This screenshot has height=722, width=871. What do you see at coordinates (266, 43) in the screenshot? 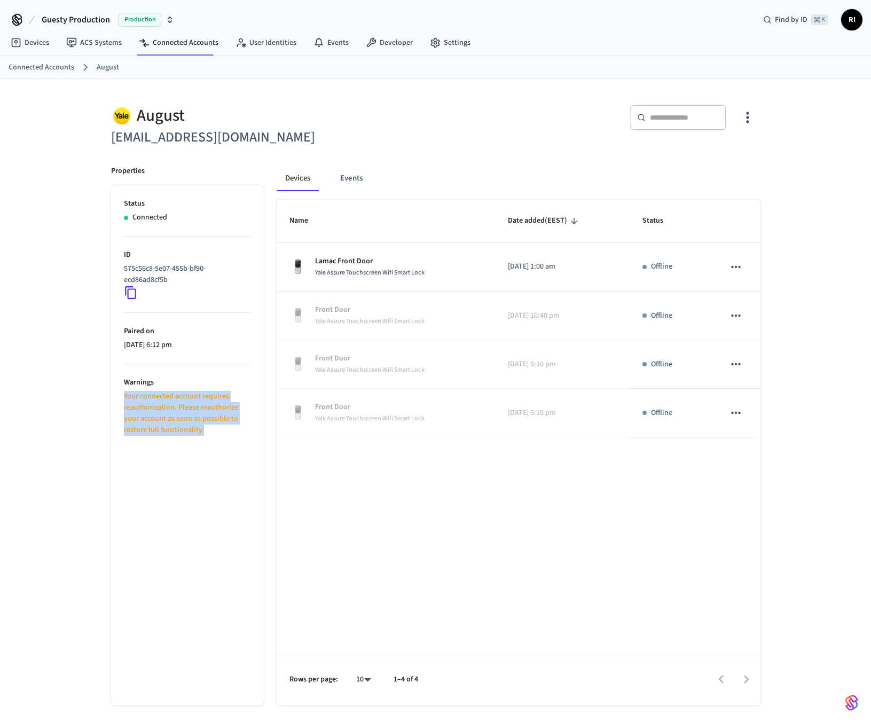
I see `a: User Identities` at bounding box center [266, 43].